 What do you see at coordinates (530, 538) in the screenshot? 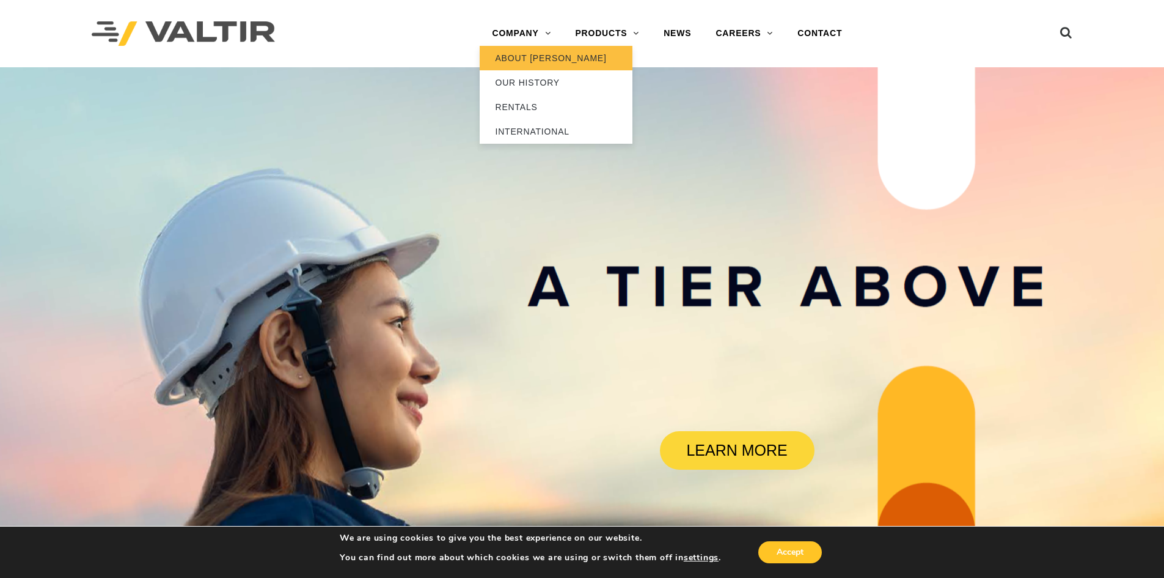
I see `p: We are using cookies to give you the best experience on our website.` at bounding box center [530, 538].